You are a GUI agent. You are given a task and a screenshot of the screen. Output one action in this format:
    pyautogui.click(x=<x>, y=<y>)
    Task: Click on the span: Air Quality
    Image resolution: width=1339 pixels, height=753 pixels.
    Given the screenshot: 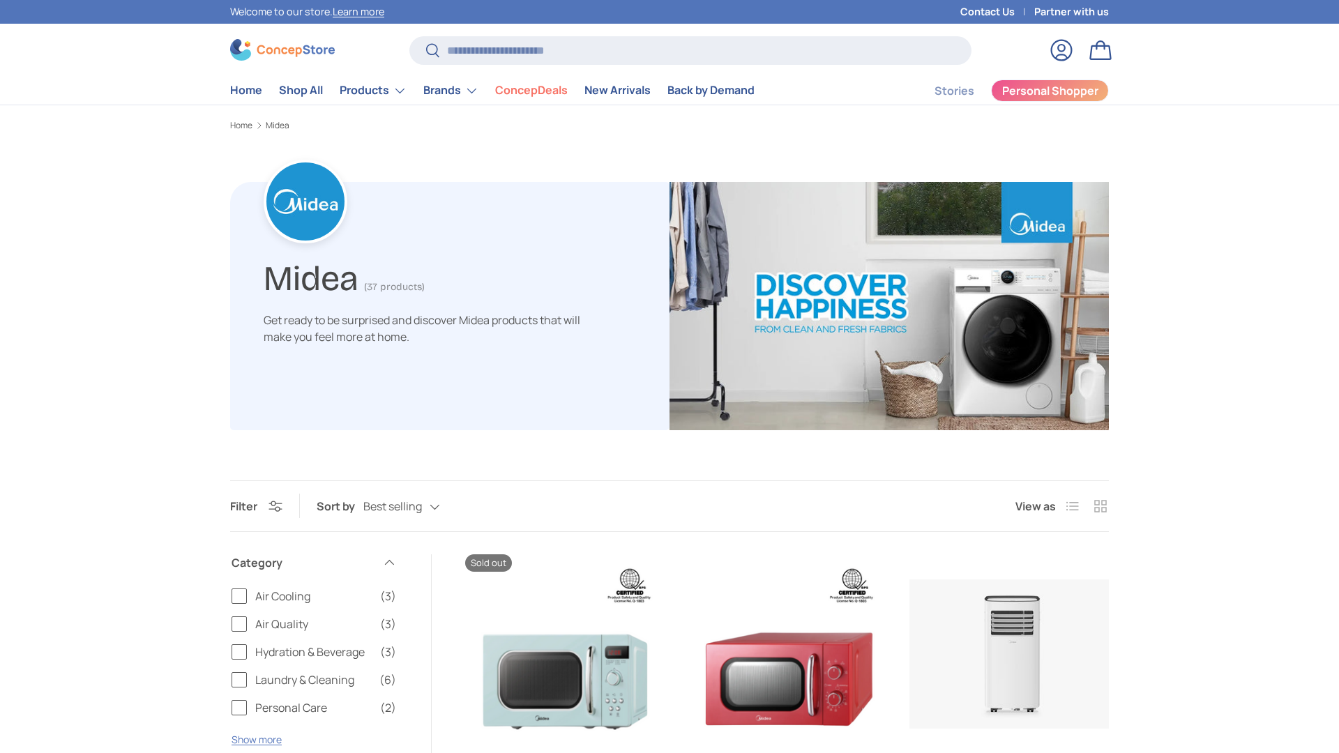 What is the action you would take?
    pyautogui.click(x=313, y=624)
    